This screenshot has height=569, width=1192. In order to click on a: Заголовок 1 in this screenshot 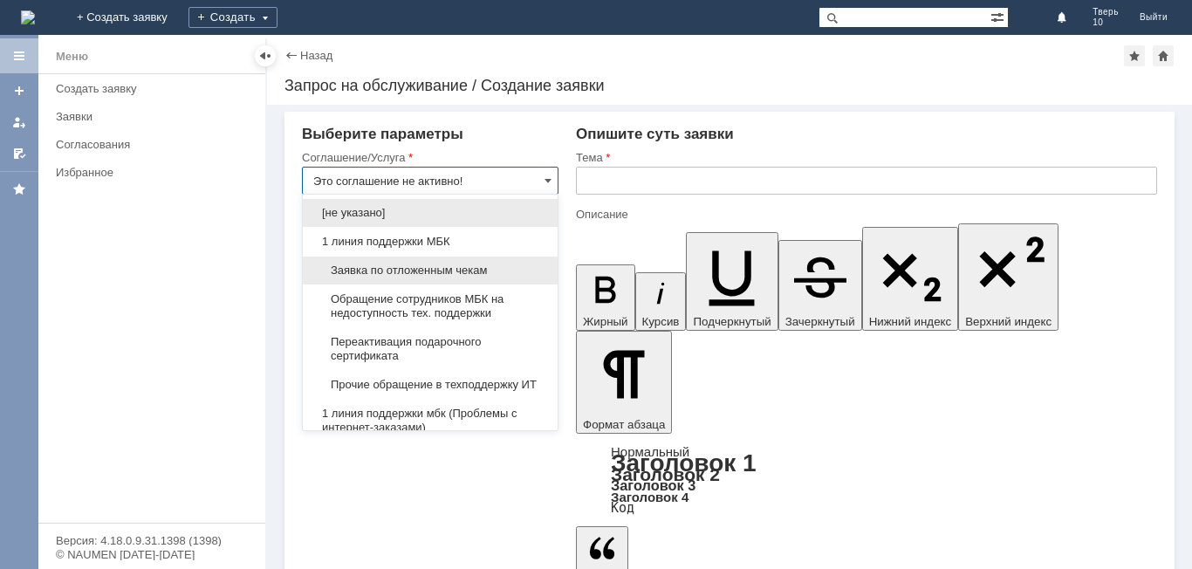, I will do `click(683, 462)`.